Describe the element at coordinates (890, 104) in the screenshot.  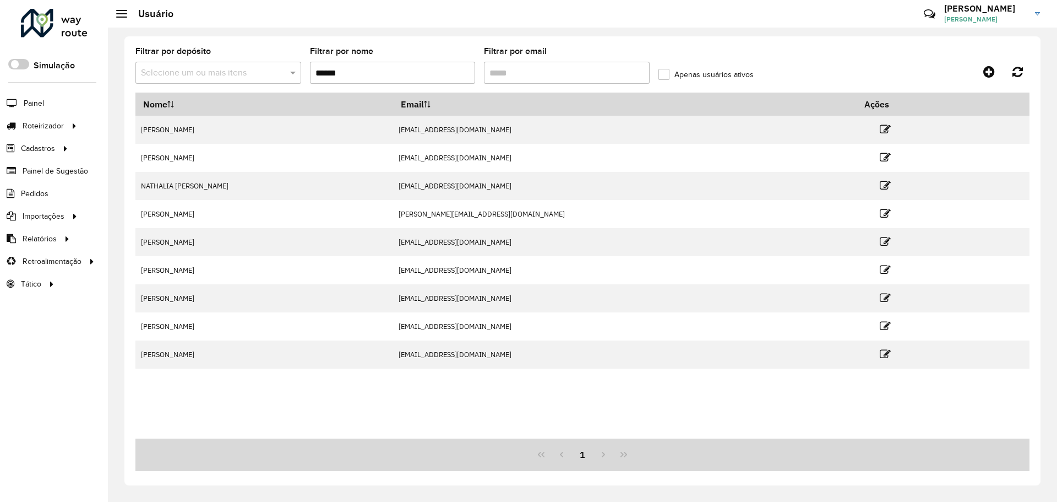
I see `th: Ações` at that location.